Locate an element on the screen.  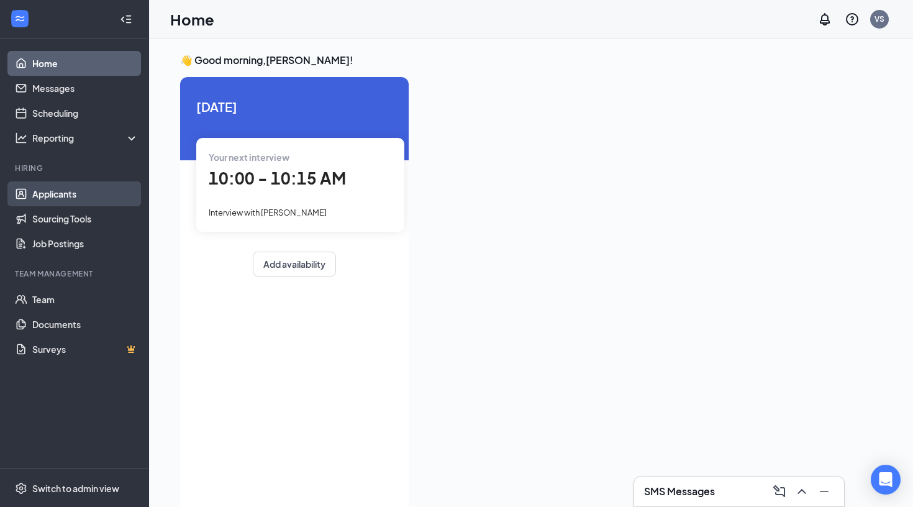
h1: Home is located at coordinates (192, 19).